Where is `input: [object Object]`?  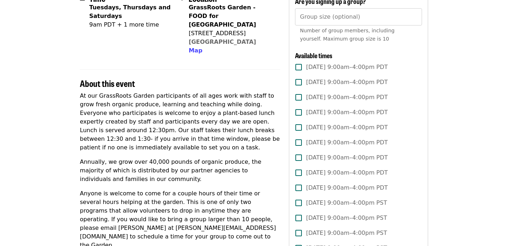 input: [object Object] is located at coordinates (358, 17).